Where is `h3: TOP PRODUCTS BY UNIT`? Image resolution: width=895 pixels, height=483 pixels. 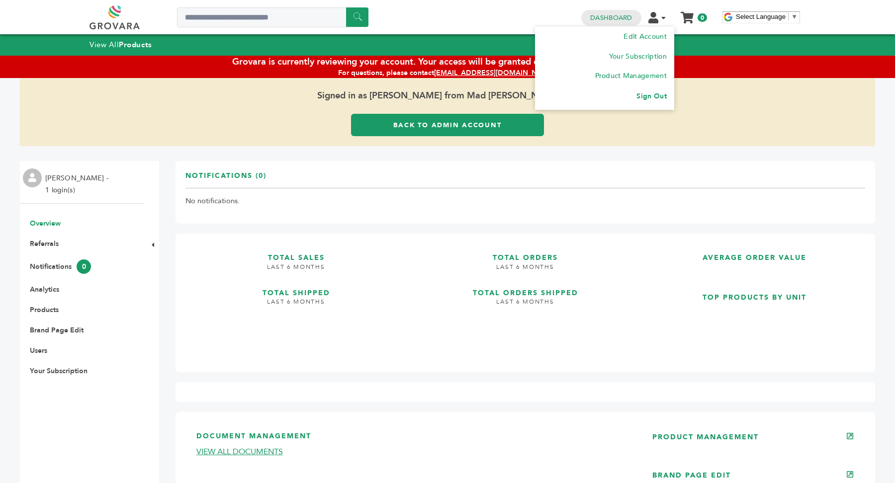
h3: TOP PRODUCTS BY UNIT is located at coordinates (754, 293).